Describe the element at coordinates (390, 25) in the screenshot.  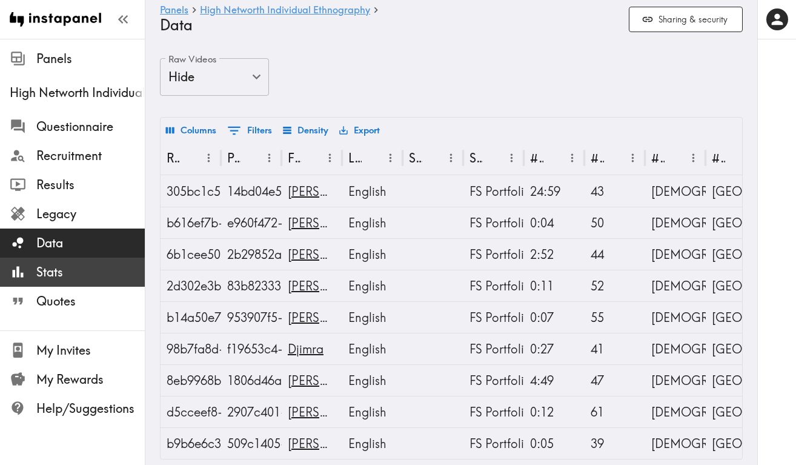
I see `h4: Data` at that location.